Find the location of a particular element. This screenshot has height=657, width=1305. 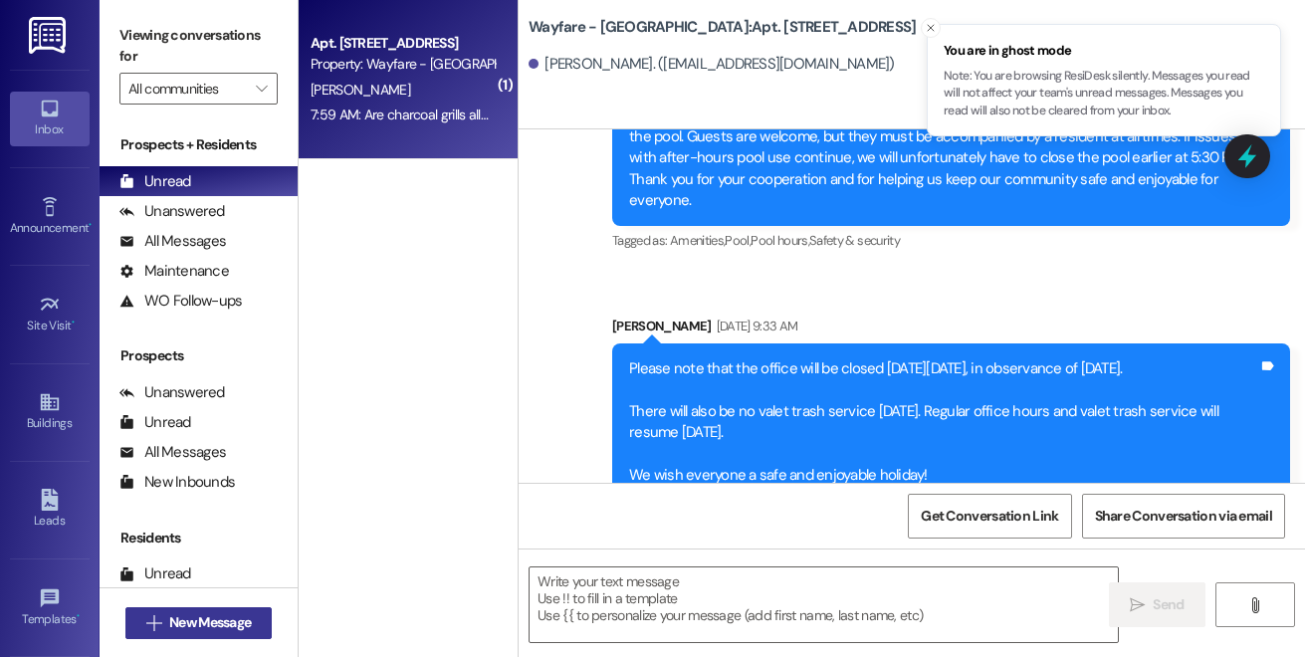

span: Safety & security is located at coordinates (854, 240).